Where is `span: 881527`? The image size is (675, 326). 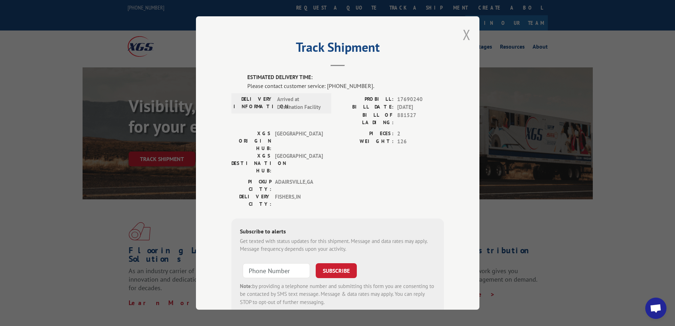
span: 881527 is located at coordinates (421, 119).